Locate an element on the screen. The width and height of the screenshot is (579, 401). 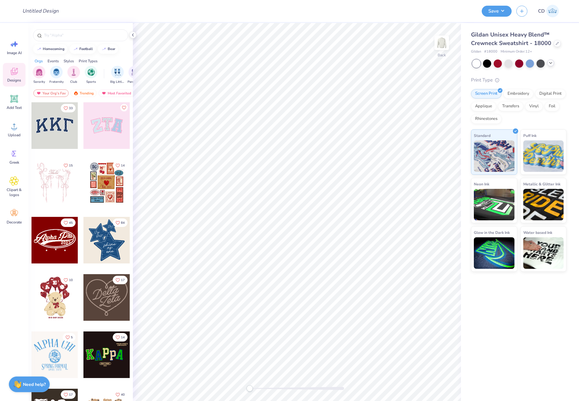
span: Sorority is located at coordinates (39, 82).